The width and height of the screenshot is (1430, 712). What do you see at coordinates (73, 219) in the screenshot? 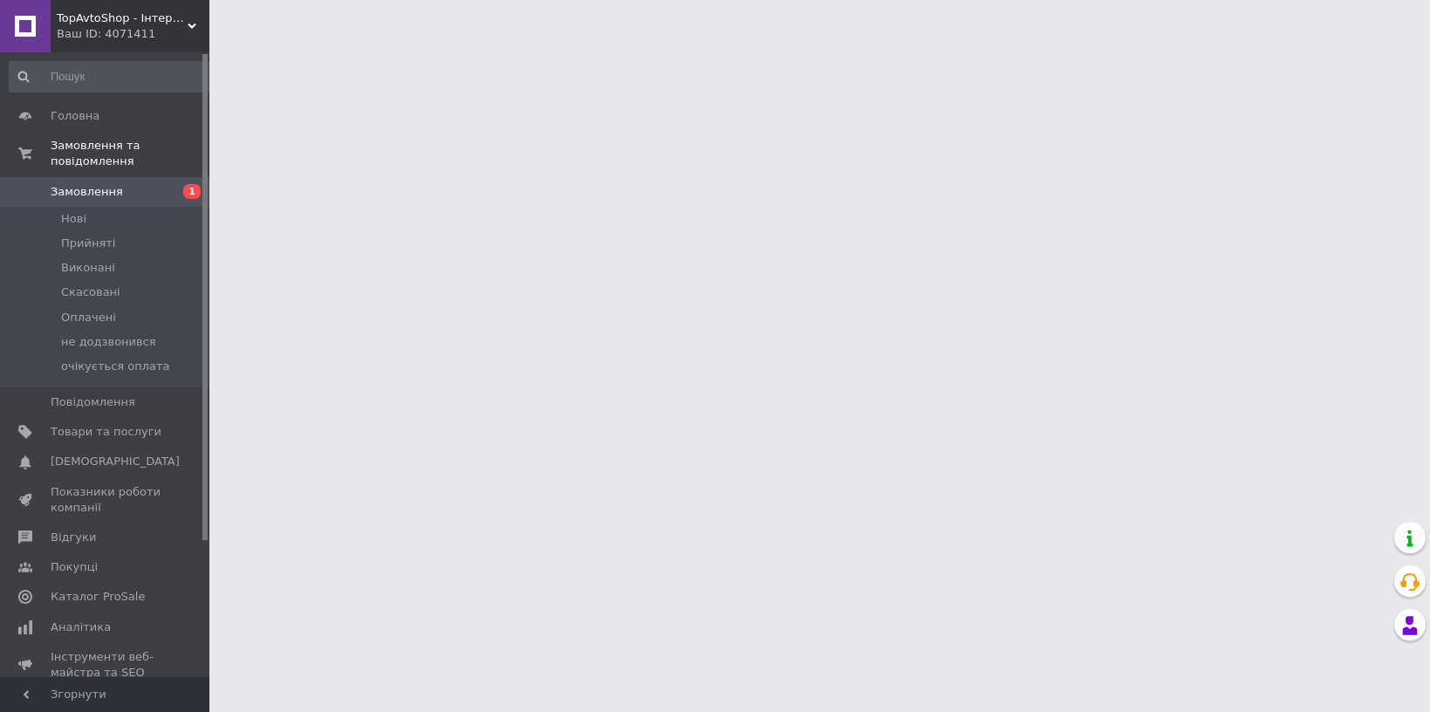
I see `span: Нові` at bounding box center [73, 219].